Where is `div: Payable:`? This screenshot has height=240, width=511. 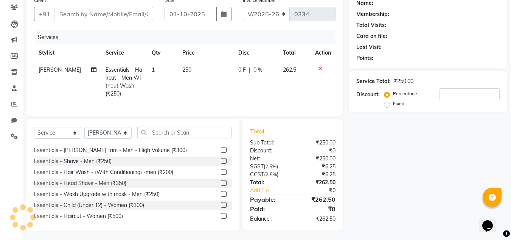 div: Payable: is located at coordinates (269, 199).